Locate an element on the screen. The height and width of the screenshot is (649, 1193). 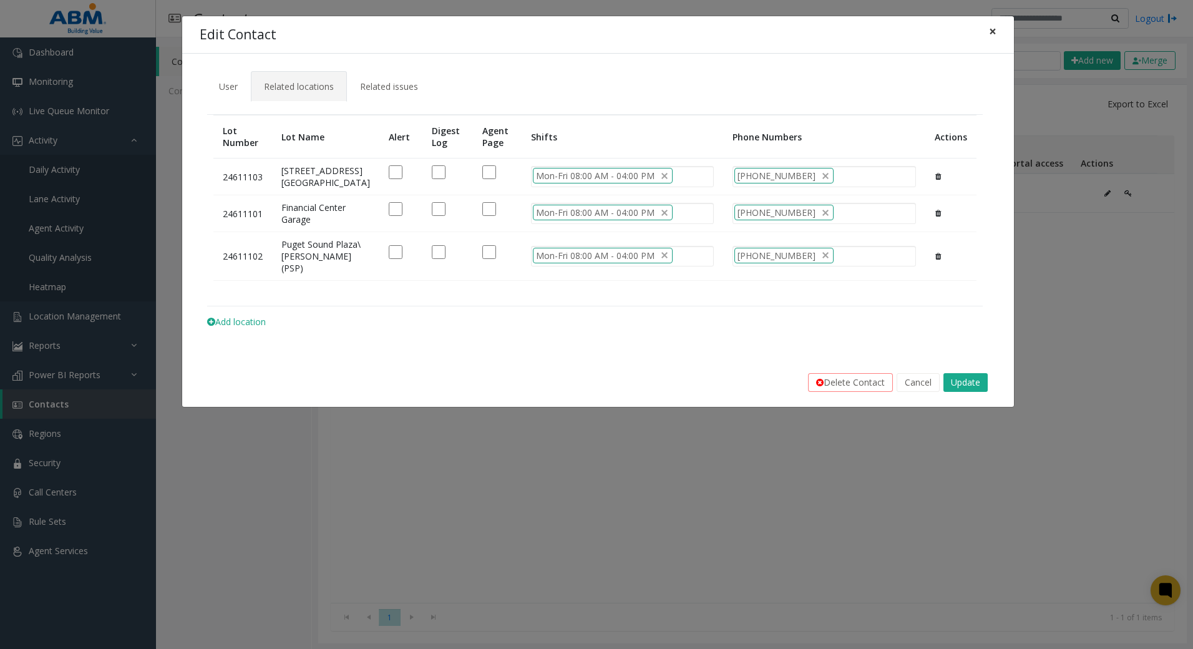
th: Shifts is located at coordinates (623, 137).